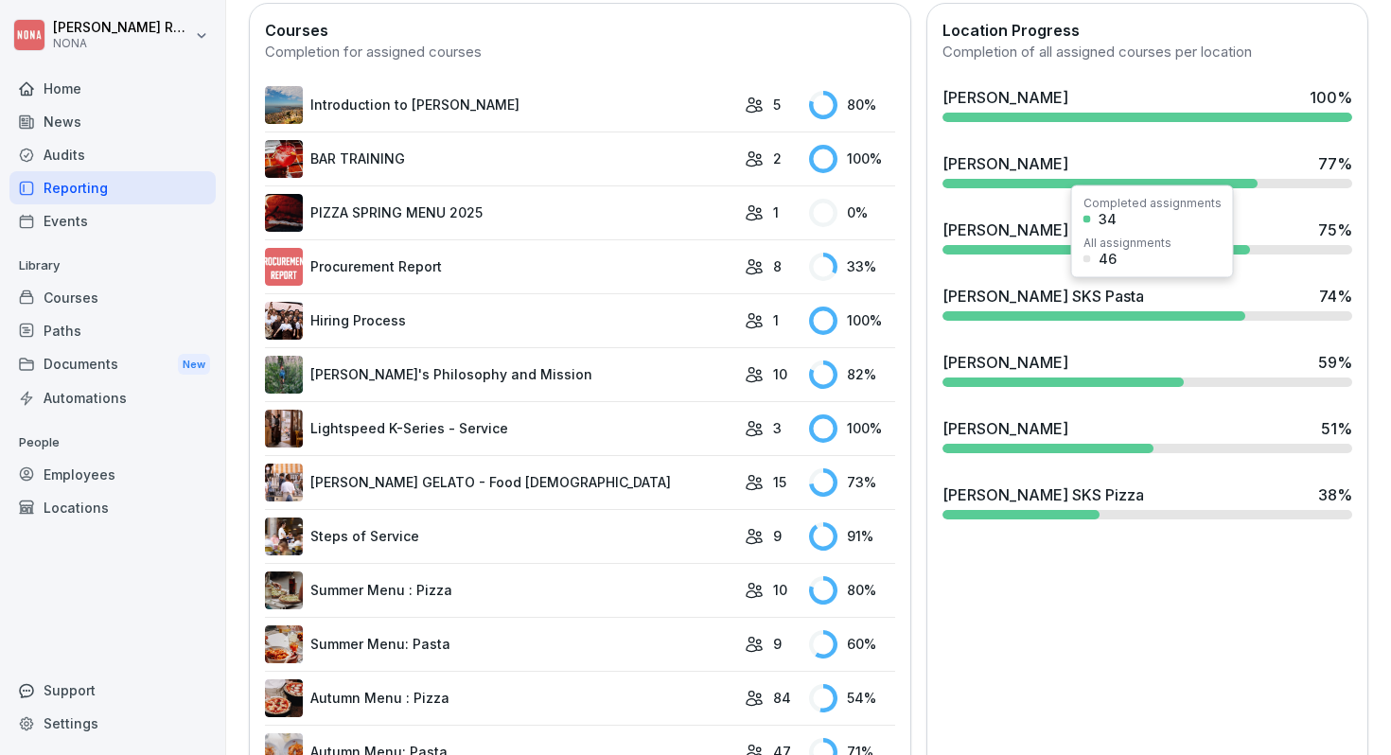 Image resolution: width=1391 pixels, height=755 pixels. What do you see at coordinates (1107, 220) in the screenshot?
I see `div: 34` at bounding box center [1107, 220].